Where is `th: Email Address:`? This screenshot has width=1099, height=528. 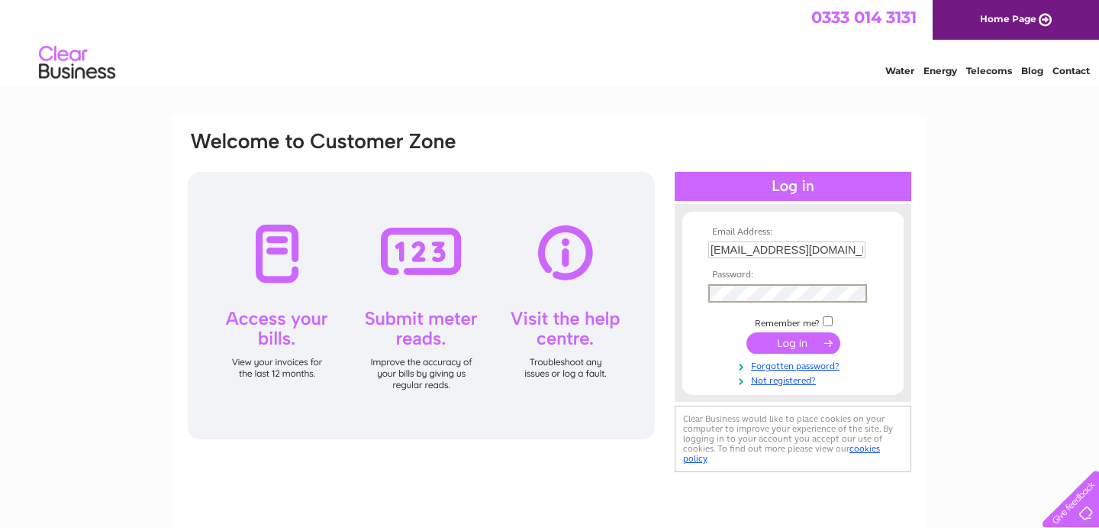
th: Email Address: is located at coordinates (793, 232).